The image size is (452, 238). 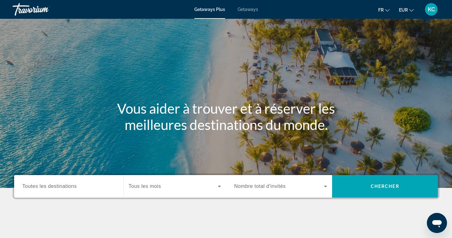 What do you see at coordinates (406, 10) in the screenshot?
I see `button: Change currency` at bounding box center [406, 10].